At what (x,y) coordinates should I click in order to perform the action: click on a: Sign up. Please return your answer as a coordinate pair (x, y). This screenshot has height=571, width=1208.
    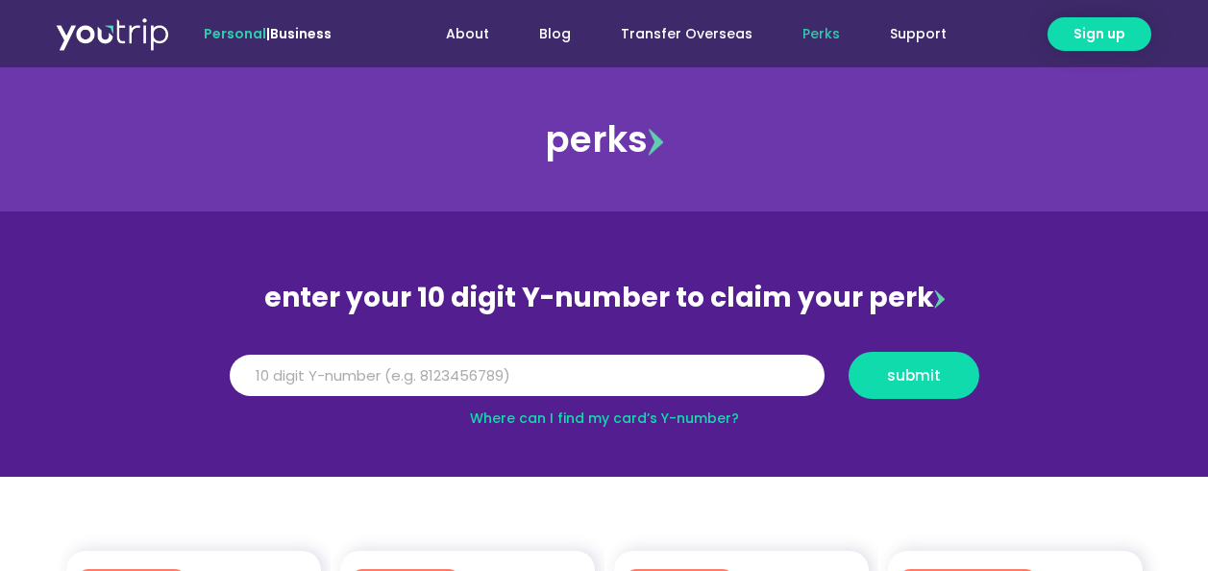
    Looking at the image, I should click on (1100, 34).